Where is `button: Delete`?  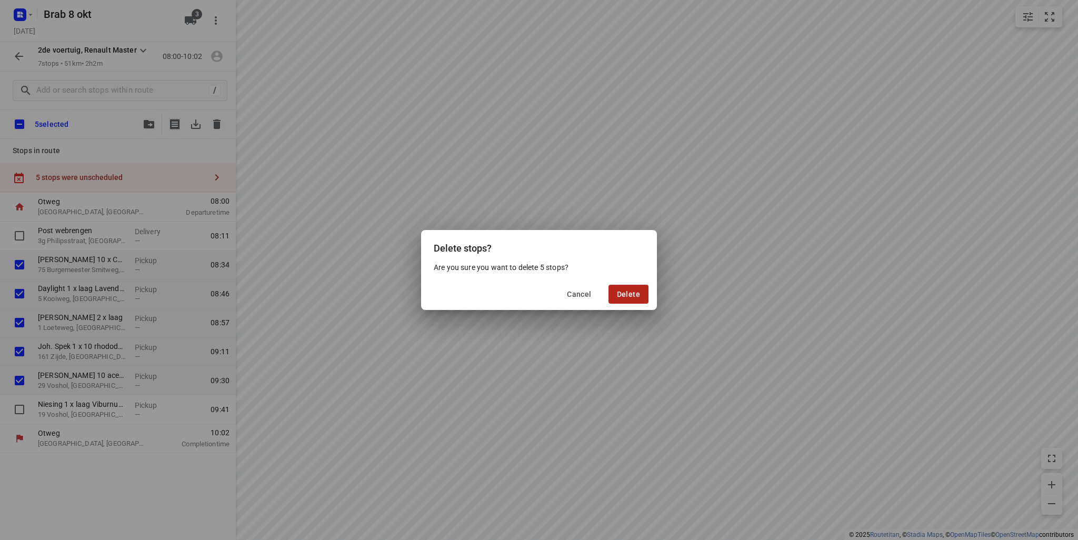 button: Delete is located at coordinates (628, 294).